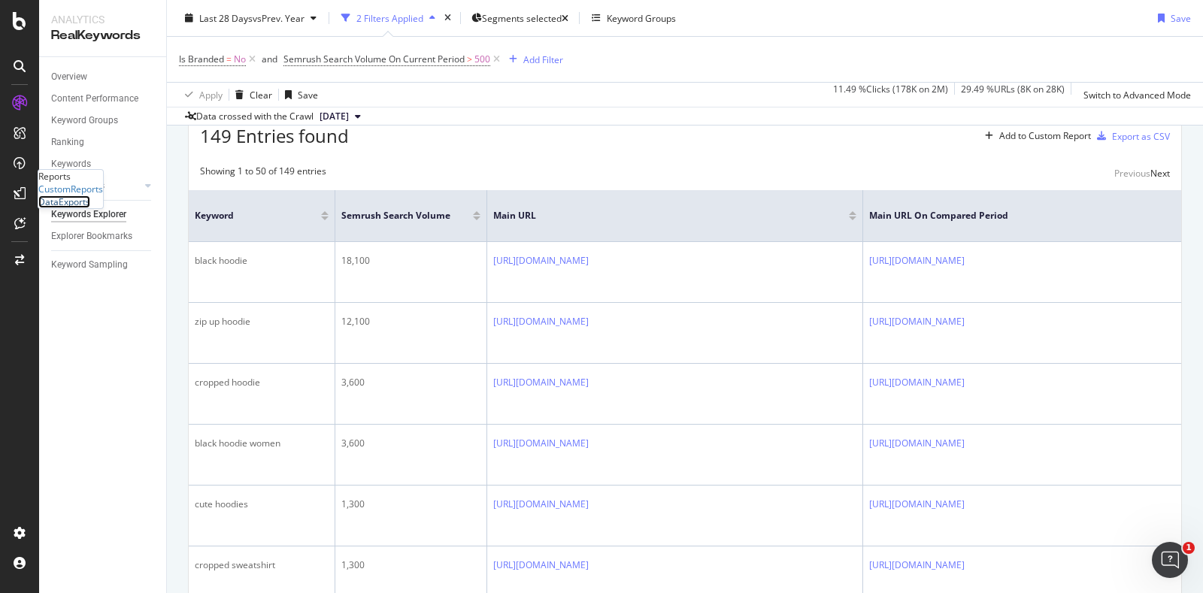  Describe the element at coordinates (255, 117) in the screenshot. I see `div: Data crossed with the Crawl` at that location.